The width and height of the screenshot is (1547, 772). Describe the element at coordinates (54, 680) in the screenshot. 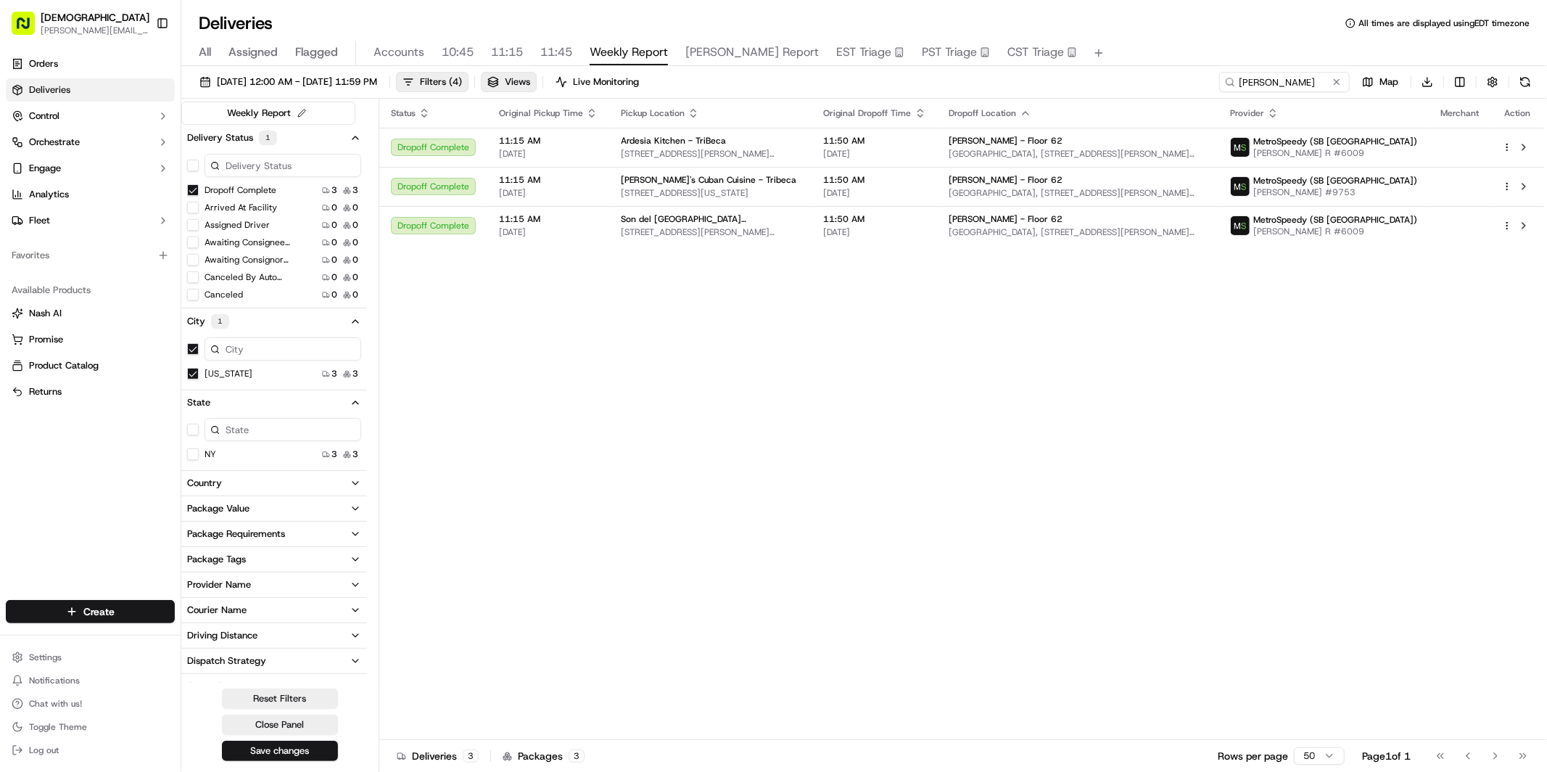

I see `span: Notifications` at that location.